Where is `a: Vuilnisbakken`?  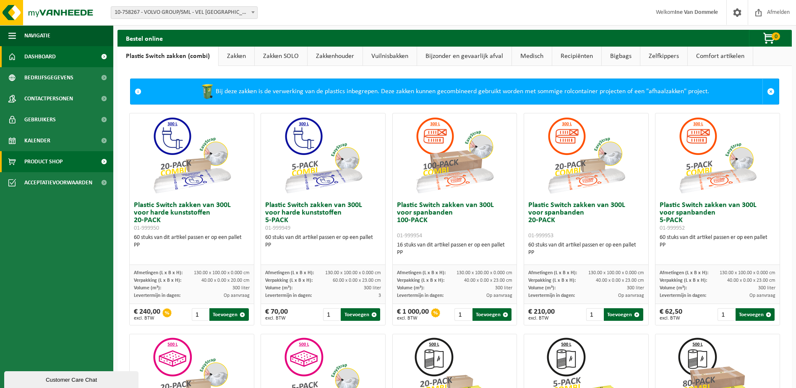 a: Vuilnisbakken is located at coordinates (390, 56).